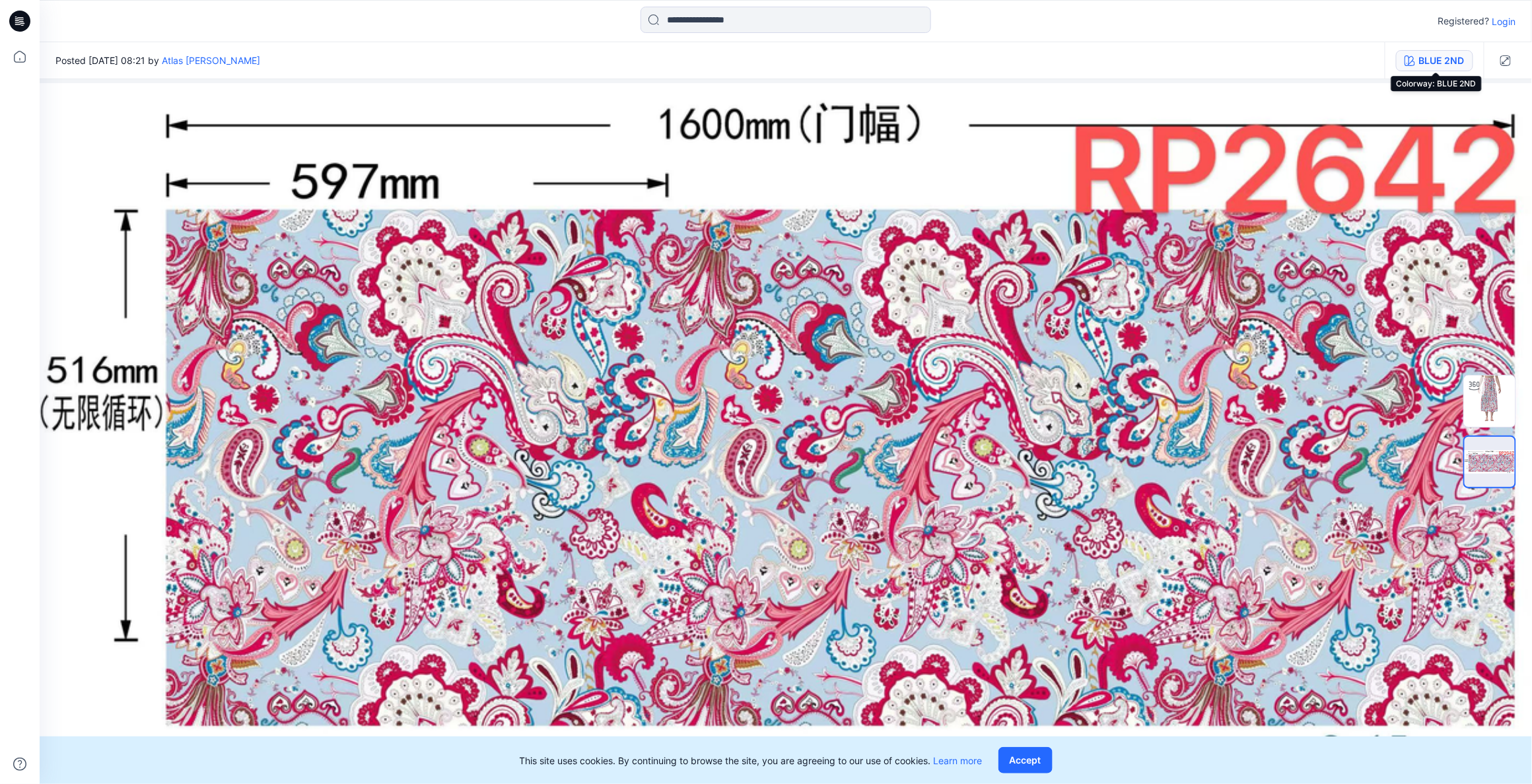 This screenshot has height=784, width=1532. I want to click on p: Login, so click(1504, 22).